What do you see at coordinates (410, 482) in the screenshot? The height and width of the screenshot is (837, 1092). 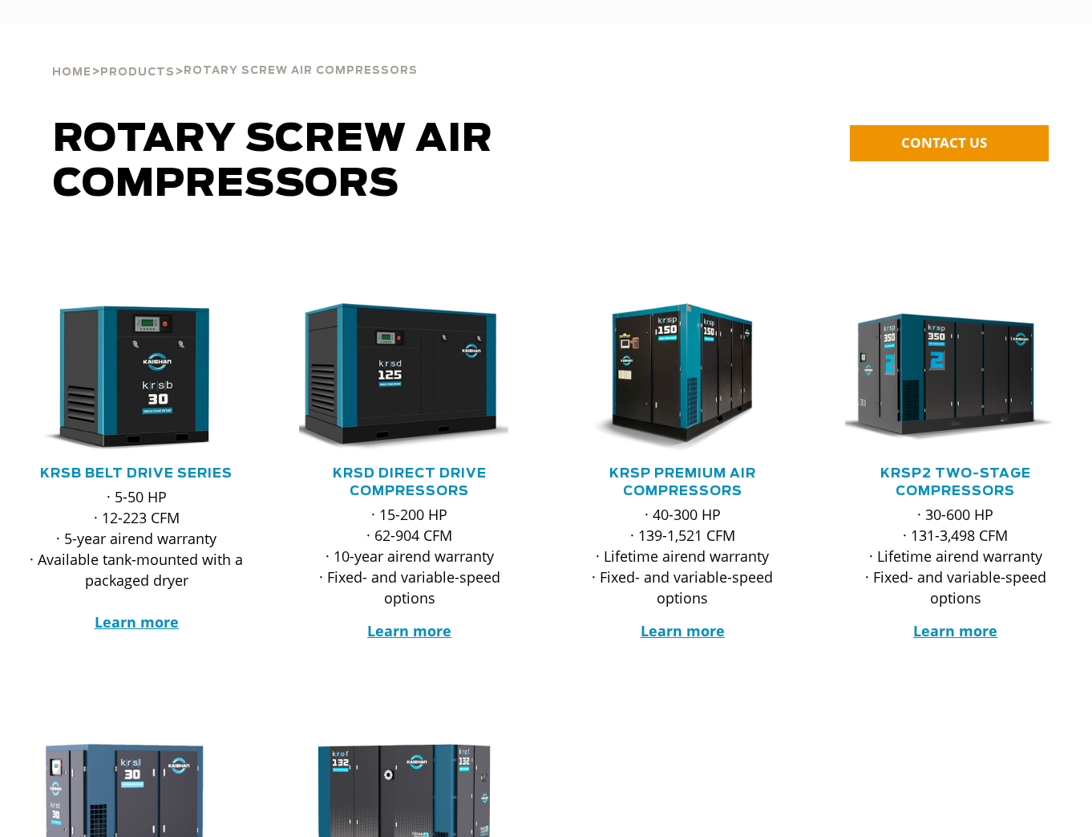 I see `a: KRSD Direct Drive Compressors` at bounding box center [410, 482].